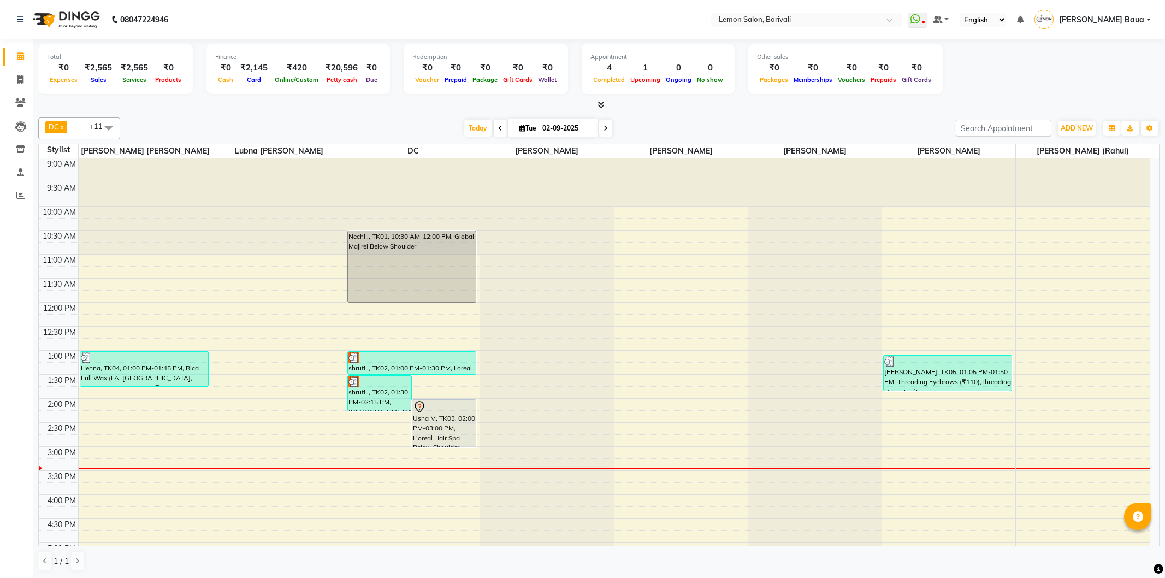  Describe the element at coordinates (710, 80) in the screenshot. I see `span: No show` at that location.